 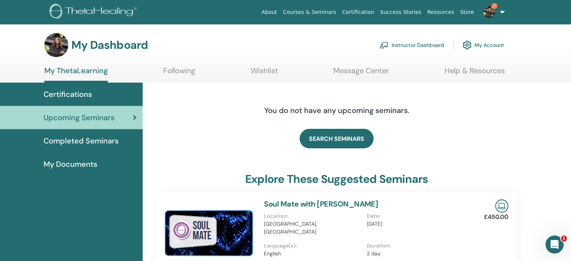 I want to click on span: Upcoming Seminars, so click(x=79, y=117).